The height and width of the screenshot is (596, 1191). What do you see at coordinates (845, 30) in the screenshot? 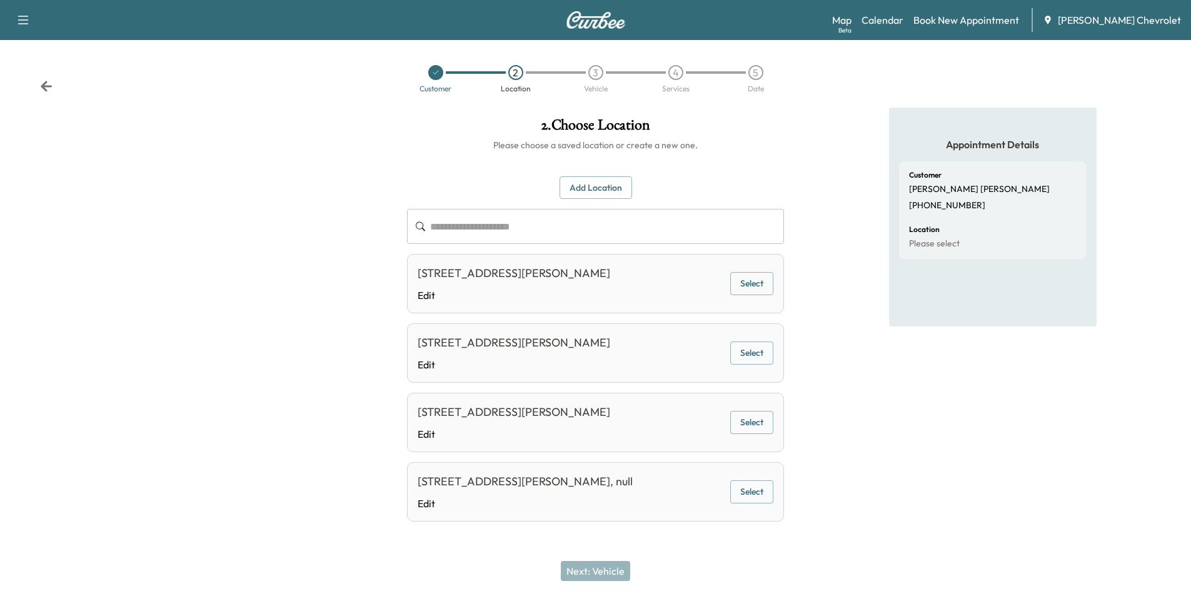
I see `div: Beta` at bounding box center [845, 30].